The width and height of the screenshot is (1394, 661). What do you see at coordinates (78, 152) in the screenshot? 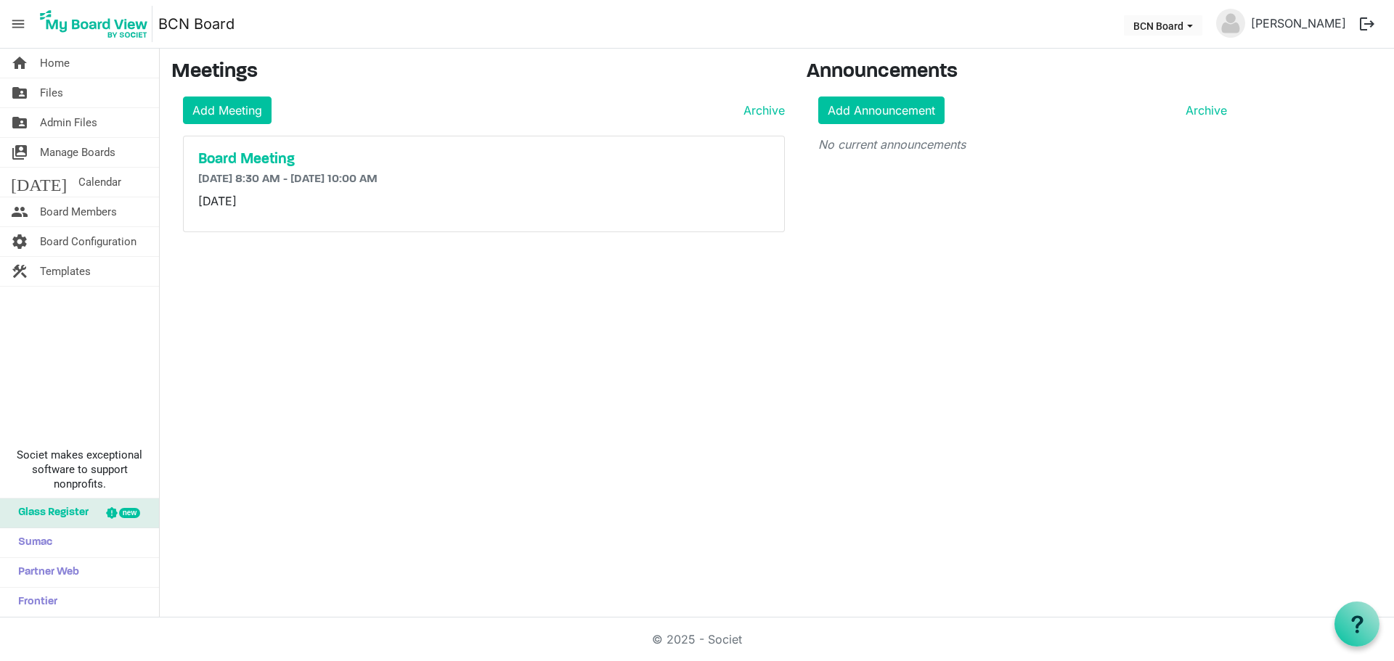
I see `span: Manage Boards` at bounding box center [78, 152].